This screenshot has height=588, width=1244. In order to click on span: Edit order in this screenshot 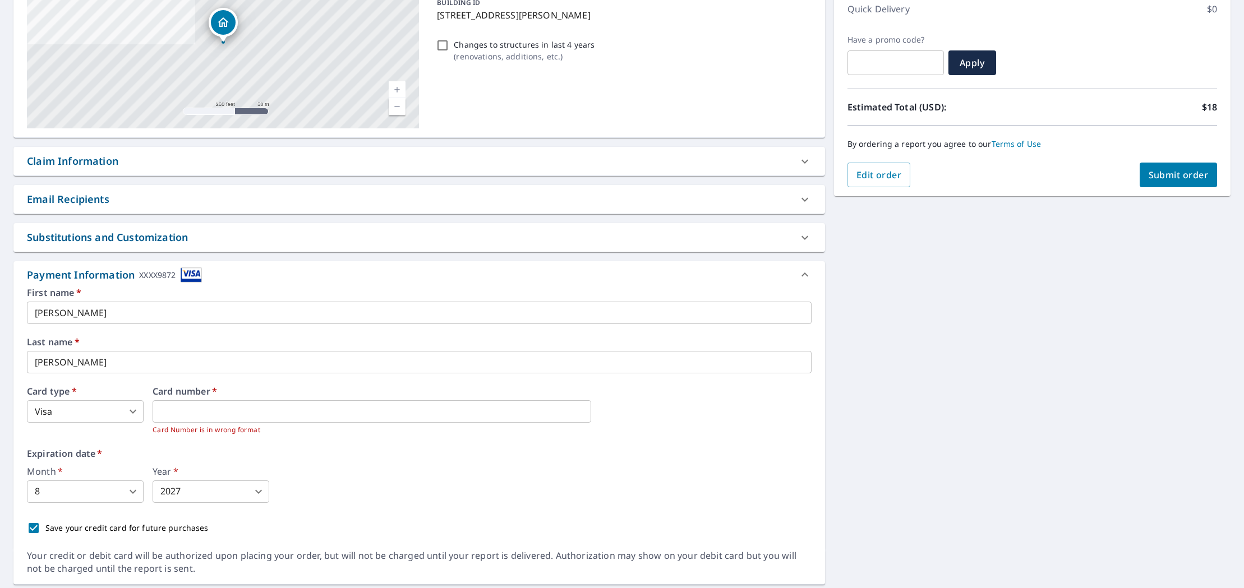, I will do `click(879, 175)`.